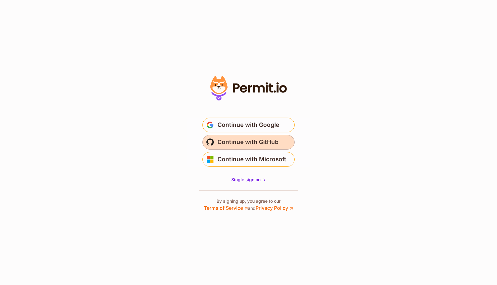  What do you see at coordinates (248, 142) in the screenshot?
I see `span: Continue with GitHub` at bounding box center [248, 142].